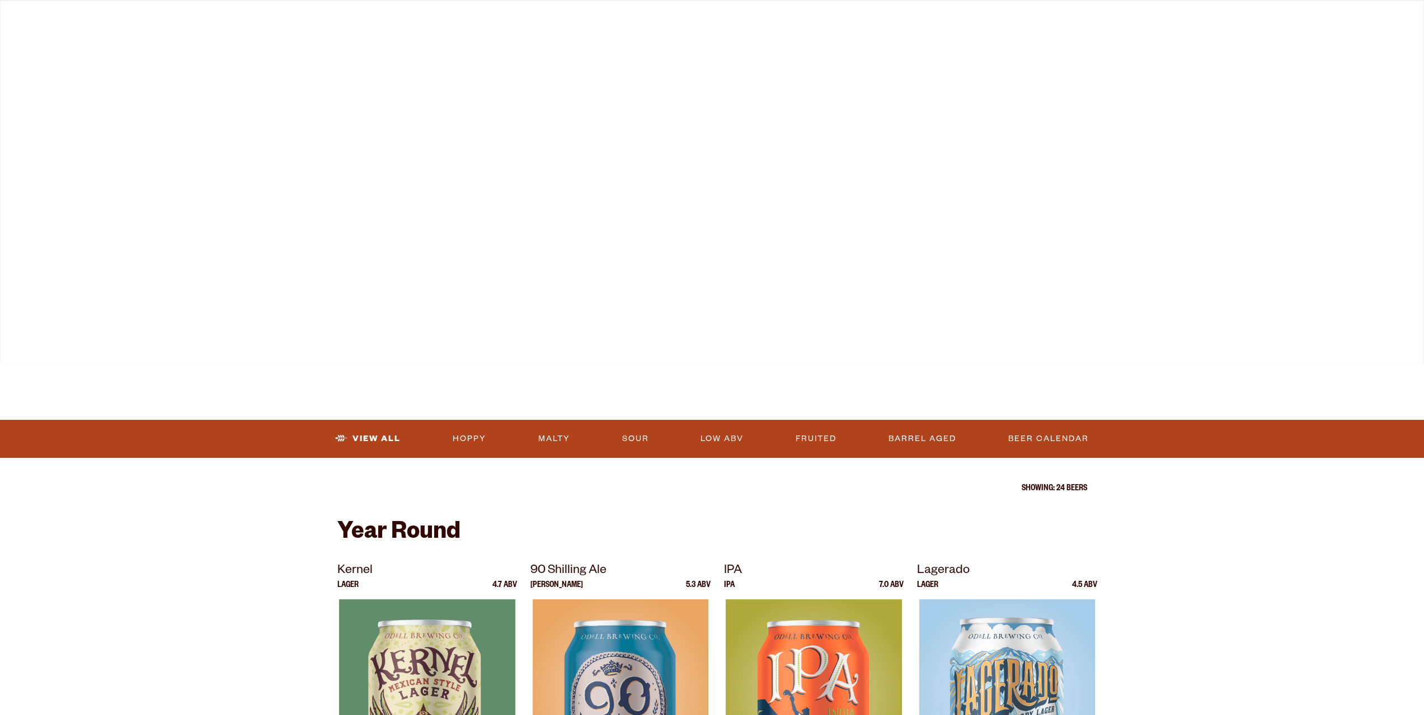 Image resolution: width=1424 pixels, height=715 pixels. What do you see at coordinates (427, 572) in the screenshot?
I see `p: Kernel` at bounding box center [427, 572].